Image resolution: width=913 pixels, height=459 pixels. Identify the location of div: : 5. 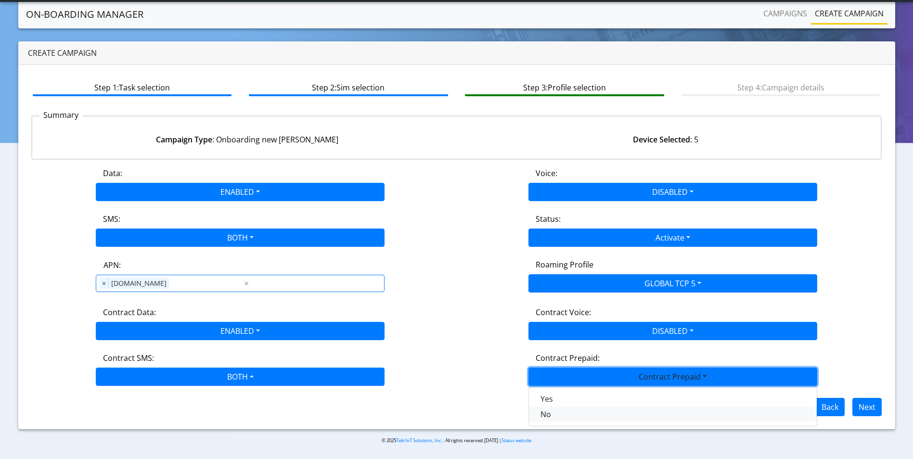
(666, 140).